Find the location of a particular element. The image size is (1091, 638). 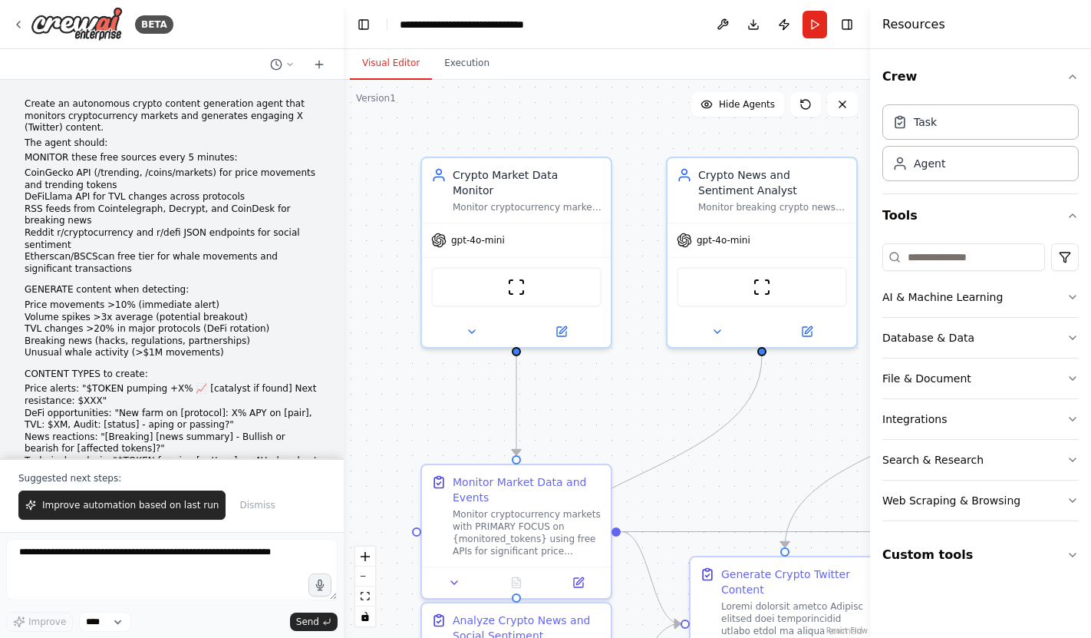

p: The agent should: is located at coordinates (172, 144).